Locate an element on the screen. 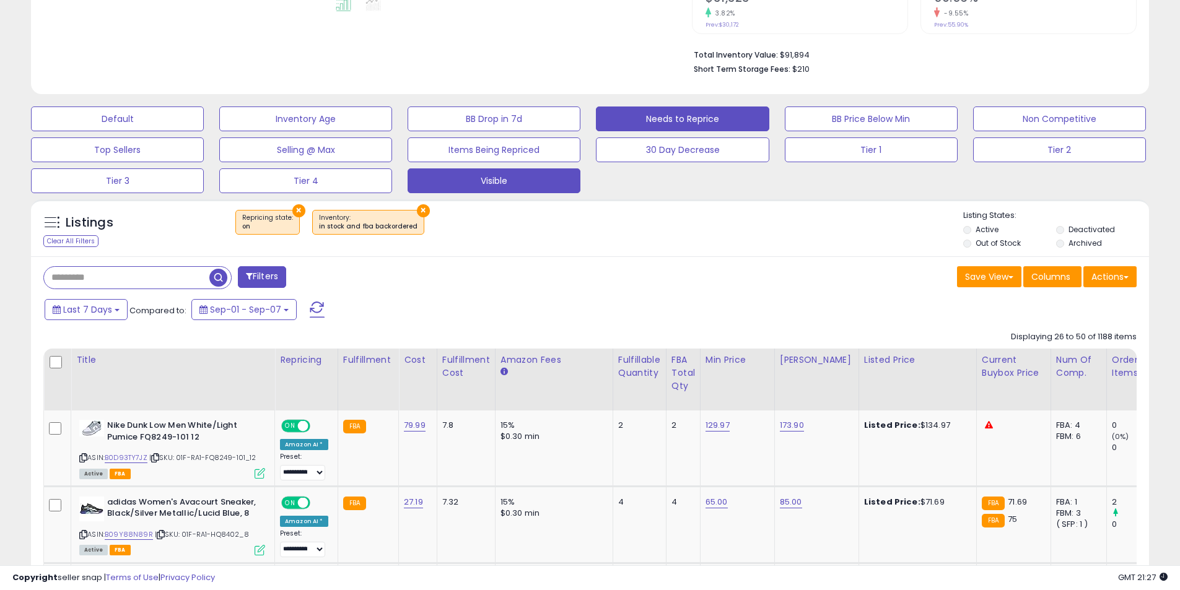 This screenshot has height=590, width=1180. button: Visible is located at coordinates (494, 181).